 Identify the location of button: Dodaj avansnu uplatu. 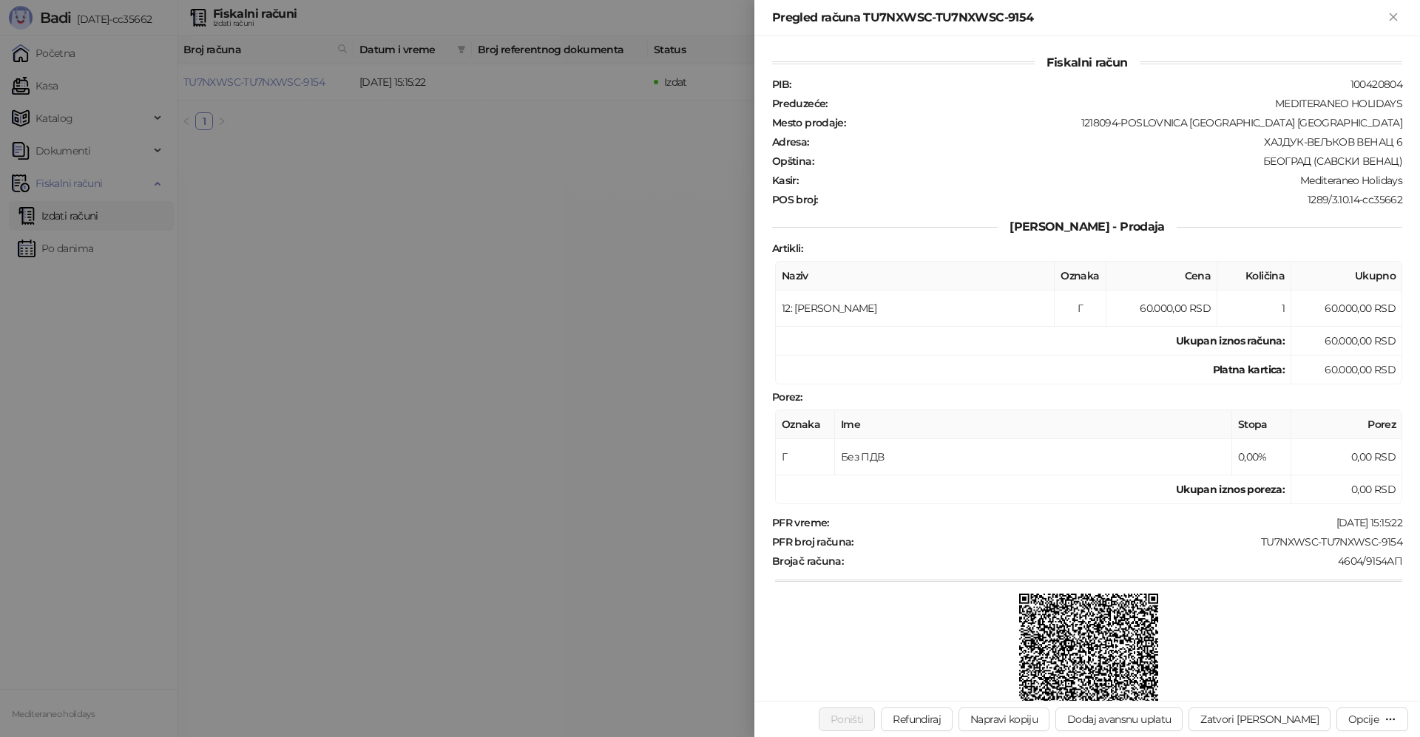
(1119, 720).